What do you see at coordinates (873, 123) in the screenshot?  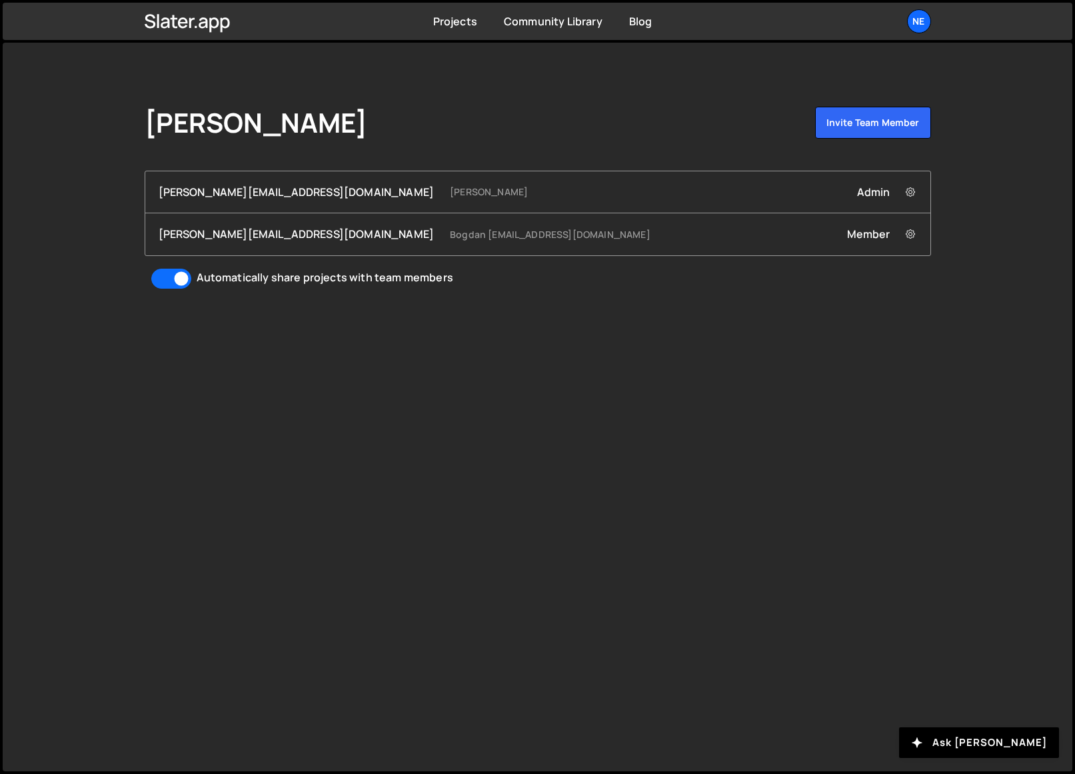 I see `a: Invite team member` at bounding box center [873, 123].